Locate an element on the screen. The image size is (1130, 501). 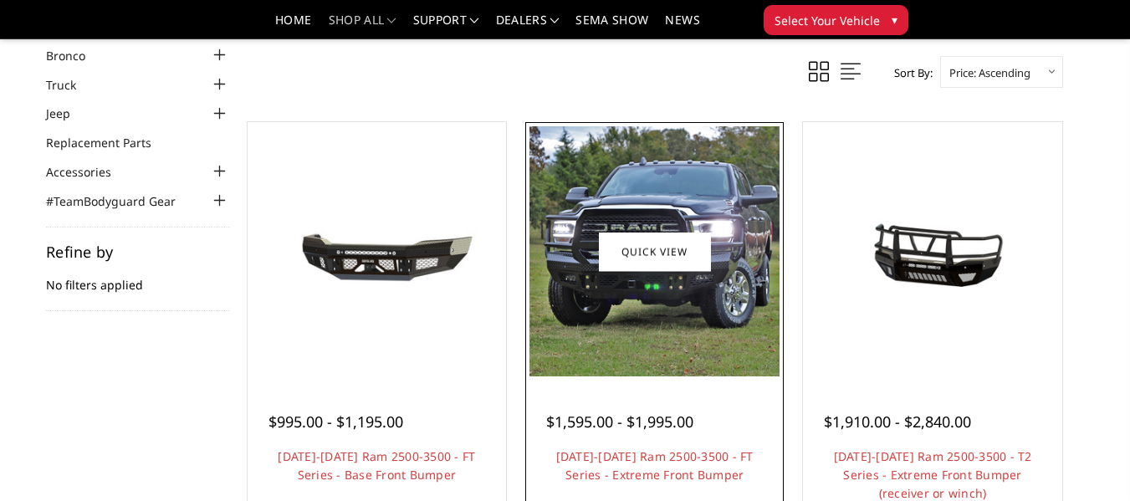
a: News is located at coordinates (682, 26).